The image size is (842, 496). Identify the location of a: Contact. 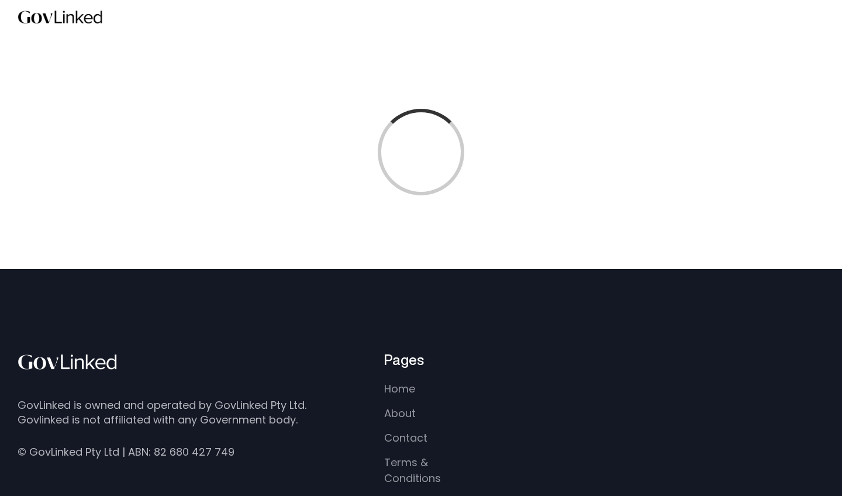
(406, 438).